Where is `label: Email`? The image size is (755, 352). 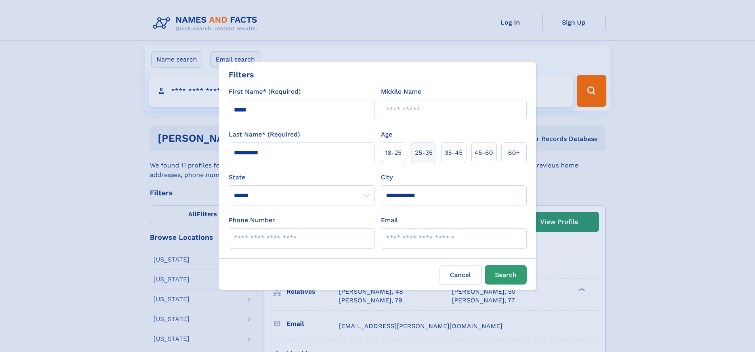
label: Email is located at coordinates (389, 220).